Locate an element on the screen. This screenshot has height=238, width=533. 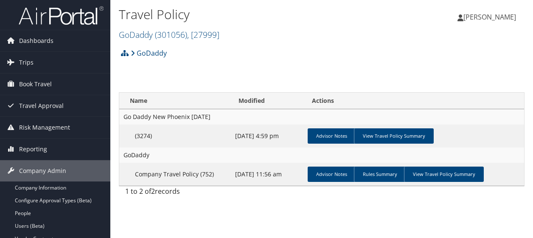
h1: Travel Policy is located at coordinates (254, 14).